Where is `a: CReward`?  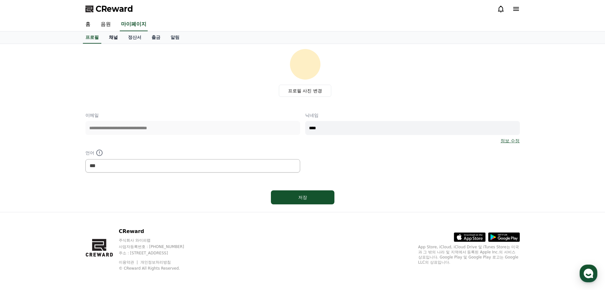
a: CReward is located at coordinates (109, 9).